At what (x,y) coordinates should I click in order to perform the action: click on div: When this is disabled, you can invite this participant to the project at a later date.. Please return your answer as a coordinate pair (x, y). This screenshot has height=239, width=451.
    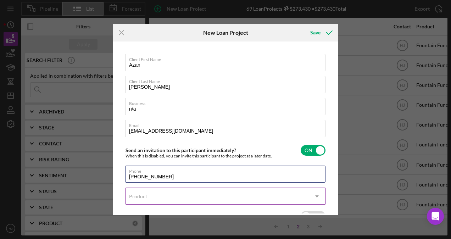
    Looking at the image, I should click on (198, 156).